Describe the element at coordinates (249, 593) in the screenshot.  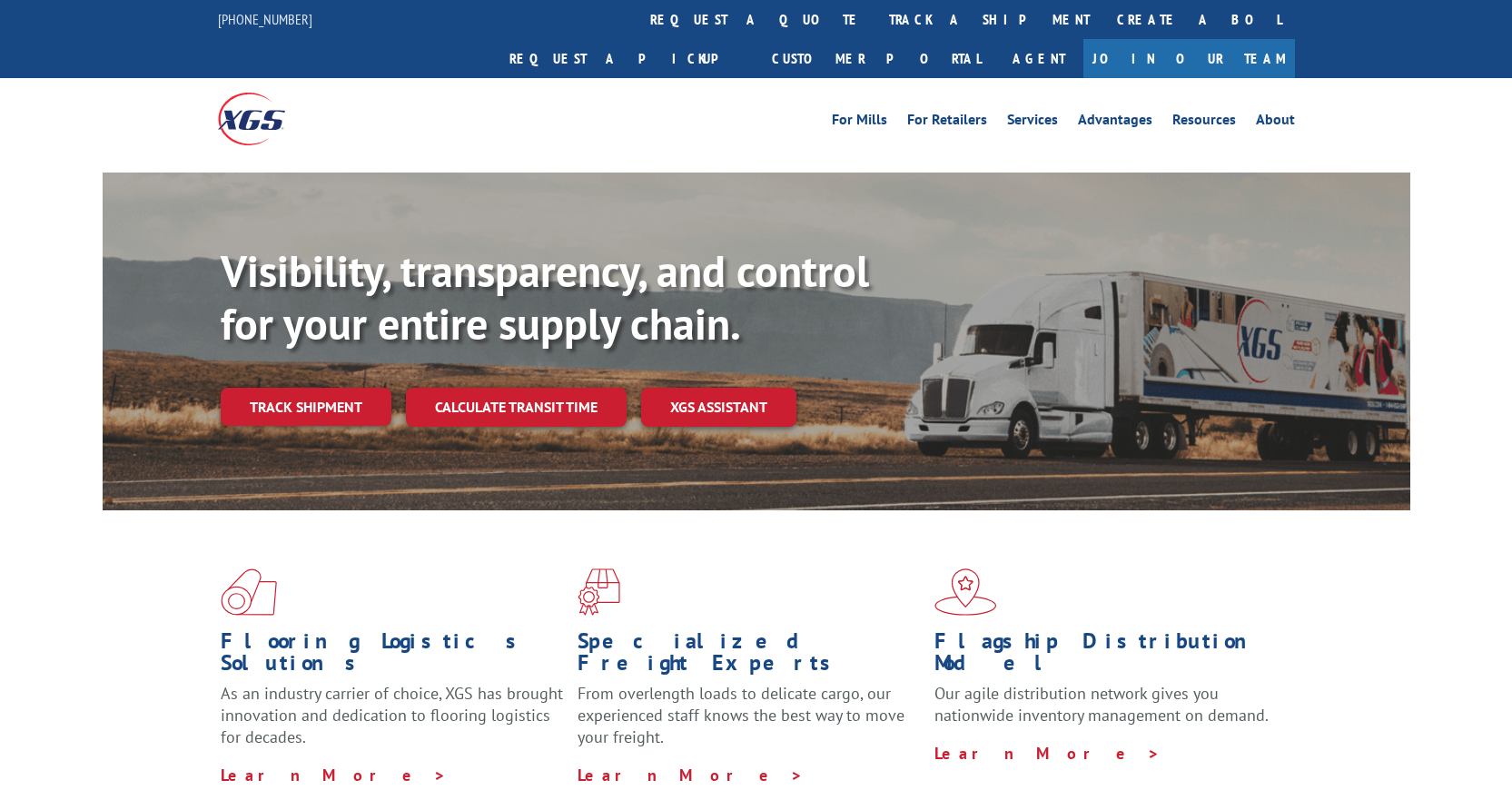
I see `img: xgs-icon-total-supply-chain-intelligence-red` at that location.